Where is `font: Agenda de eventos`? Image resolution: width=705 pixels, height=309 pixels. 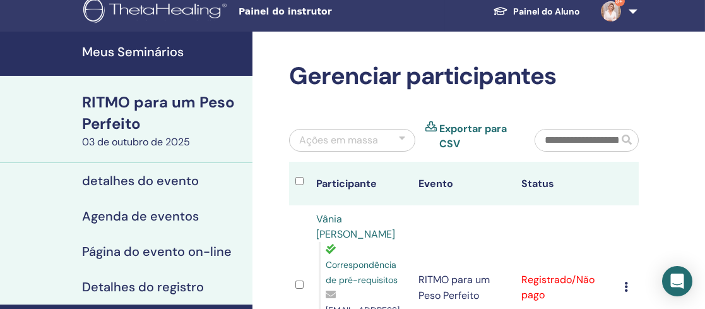 font: Agenda de eventos is located at coordinates (140, 216).